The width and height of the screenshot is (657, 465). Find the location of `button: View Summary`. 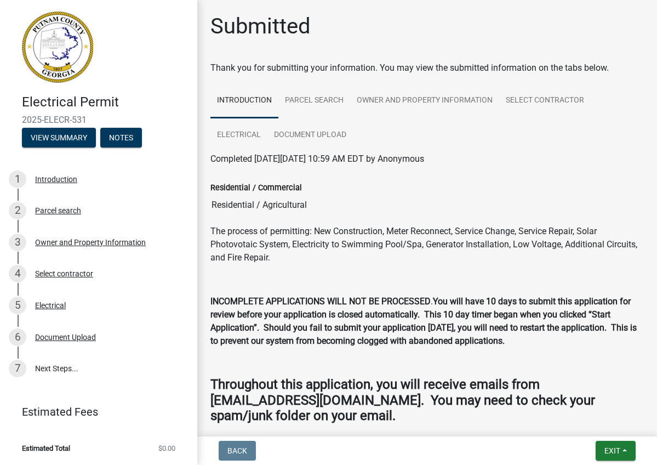

button: View Summary is located at coordinates (59, 138).